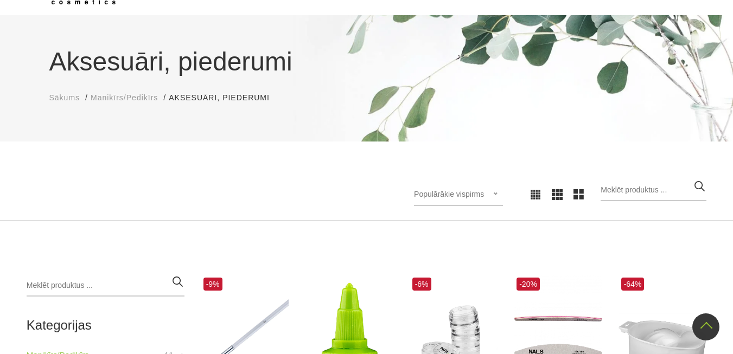 The image size is (733, 354). Describe the element at coordinates (124, 98) in the screenshot. I see `span: Manikīrs/Pedikīrs` at that location.